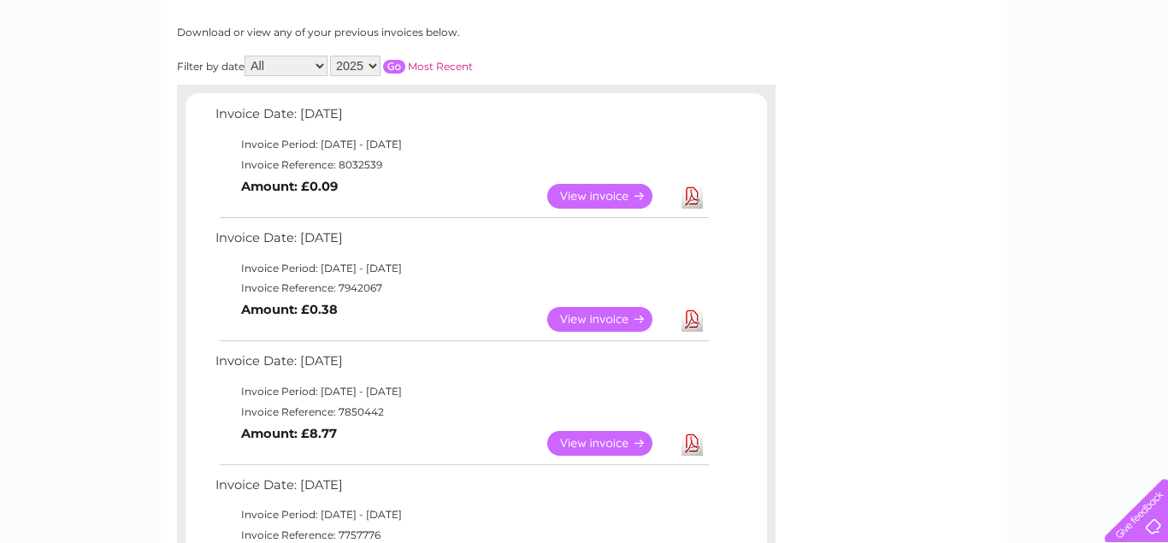  Describe the element at coordinates (929, 79) in the screenshot. I see `a: Energy` at that location.